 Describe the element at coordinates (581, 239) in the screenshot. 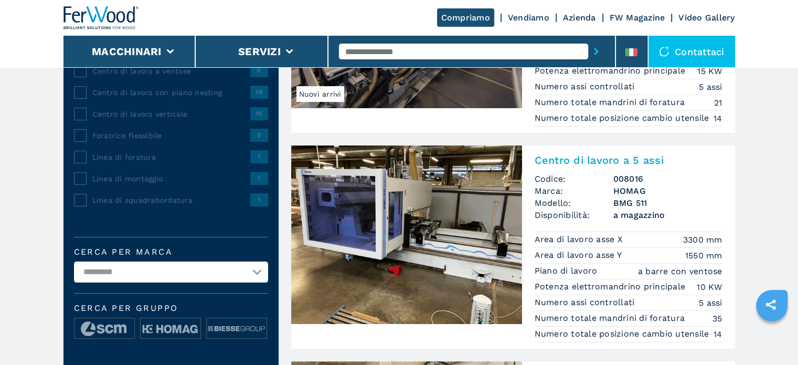

I see `p: Area di lavoro asse X` at that location.